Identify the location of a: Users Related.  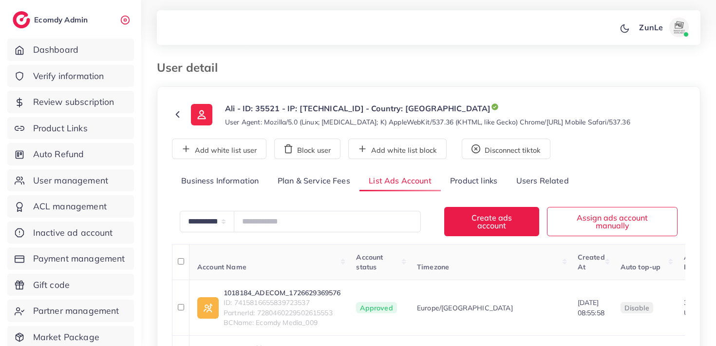
(542, 181).